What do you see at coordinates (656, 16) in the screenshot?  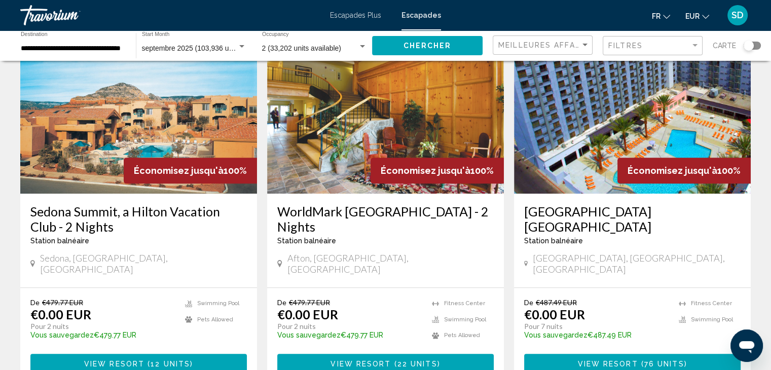 I see `font: fr` at bounding box center [656, 16].